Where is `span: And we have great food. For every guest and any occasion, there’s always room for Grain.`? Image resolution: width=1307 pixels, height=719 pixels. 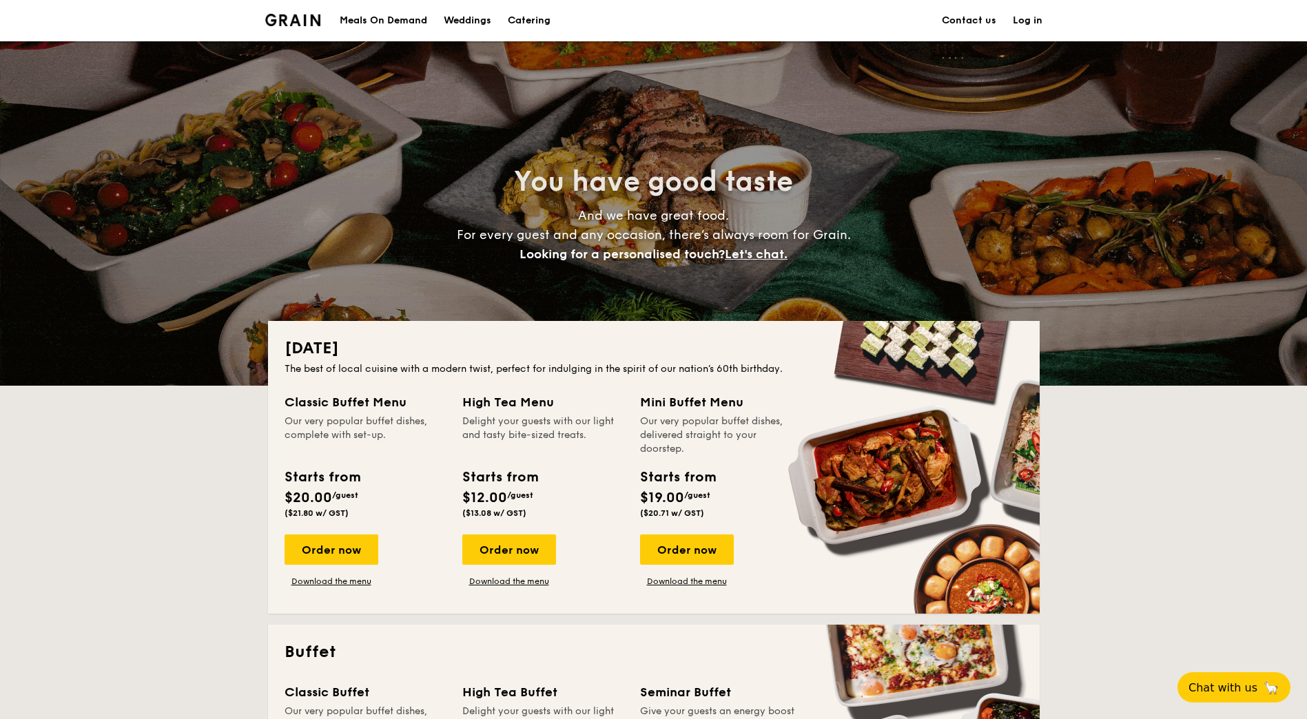 span: And we have great food. For every guest and any occasion, there’s always room for Grain. is located at coordinates (654, 235).